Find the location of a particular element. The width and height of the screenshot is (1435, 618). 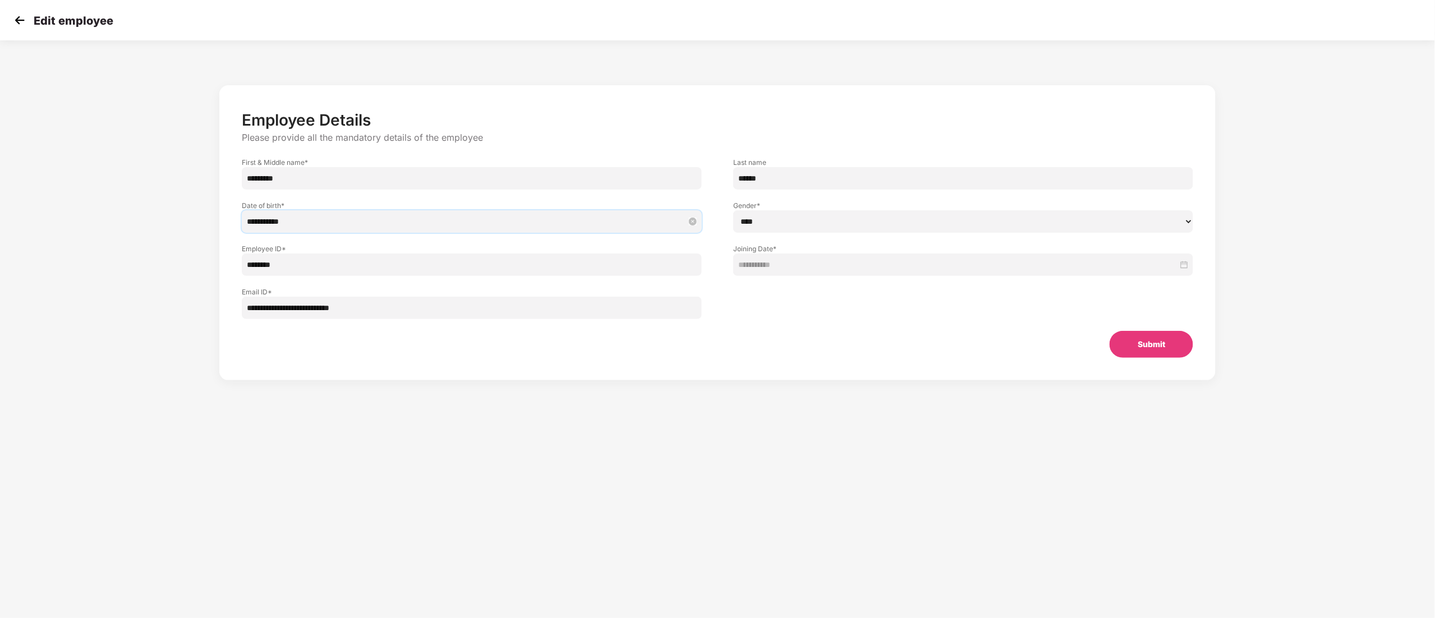

label: Gender is located at coordinates (963, 205).